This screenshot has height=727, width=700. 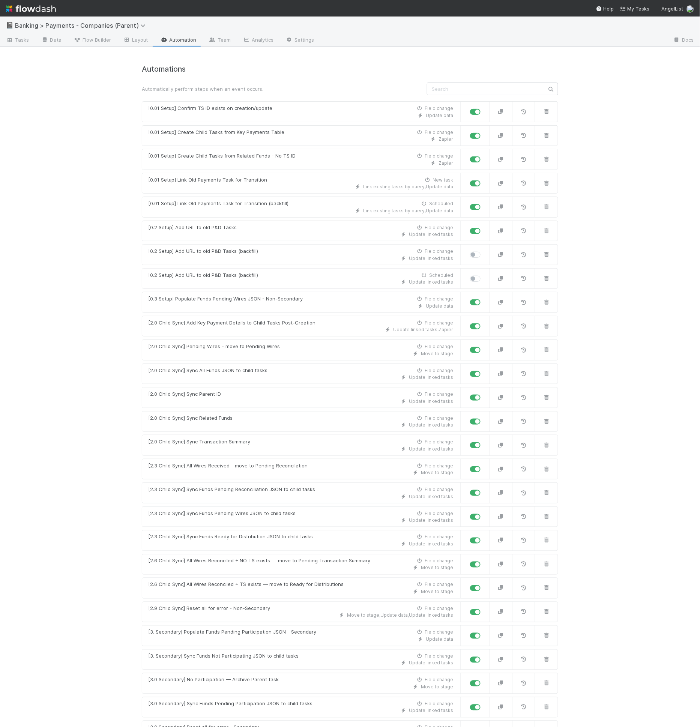 I want to click on div: [0.01 Setup] Create Child Tasks from Related Funds - No TS ID, so click(x=222, y=156).